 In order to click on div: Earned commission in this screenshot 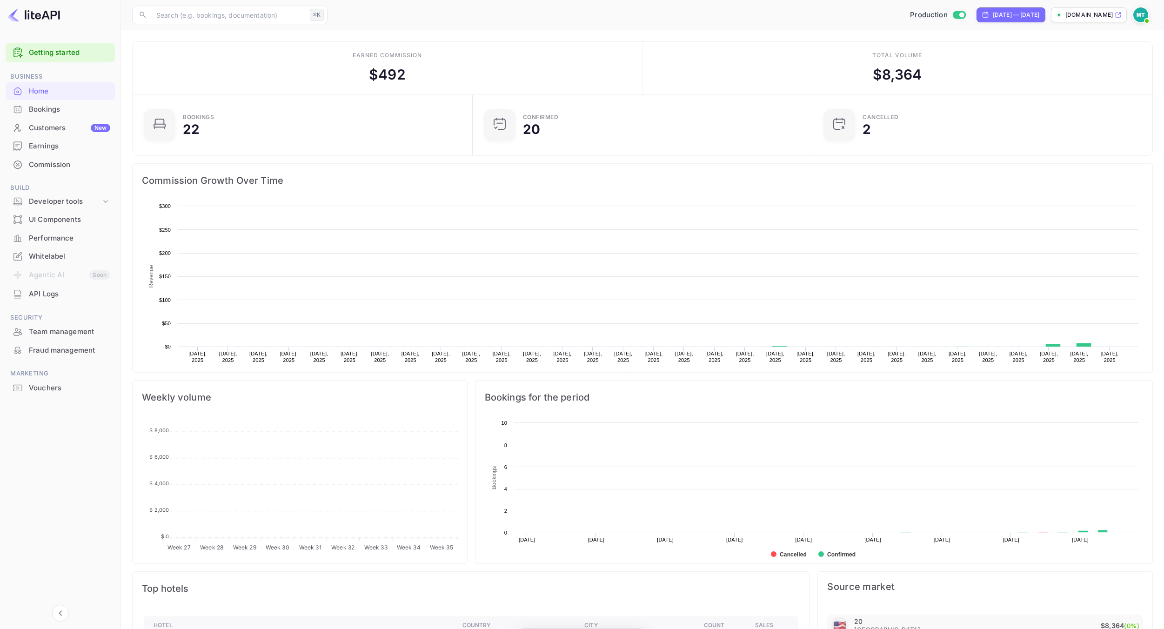, I will do `click(387, 55)`.